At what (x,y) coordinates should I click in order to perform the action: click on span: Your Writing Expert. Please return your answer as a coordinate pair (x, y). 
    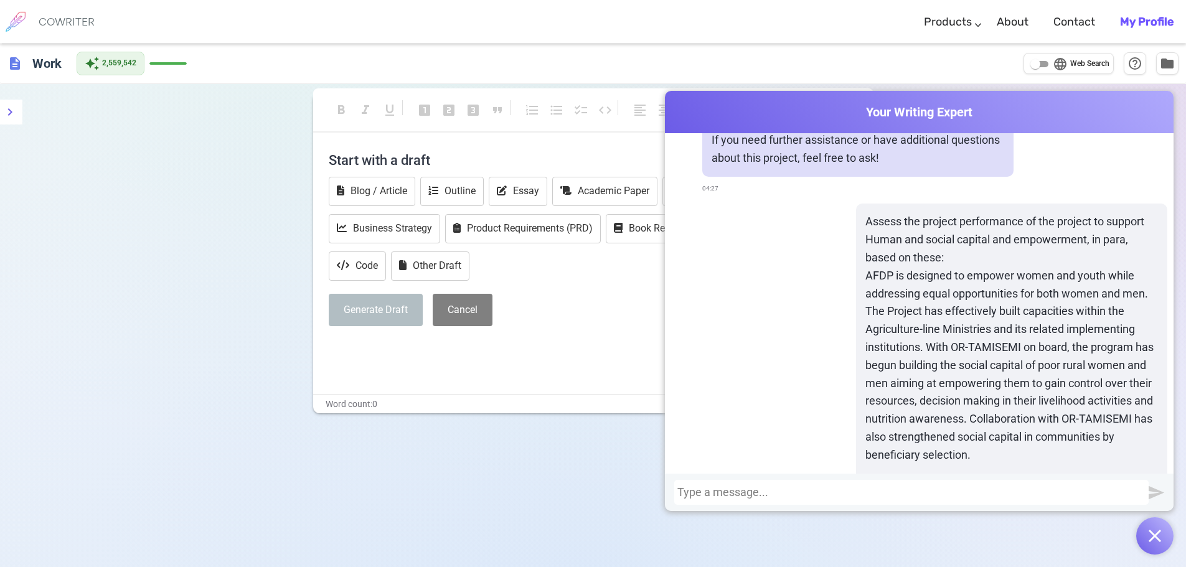
    Looking at the image, I should click on (919, 112).